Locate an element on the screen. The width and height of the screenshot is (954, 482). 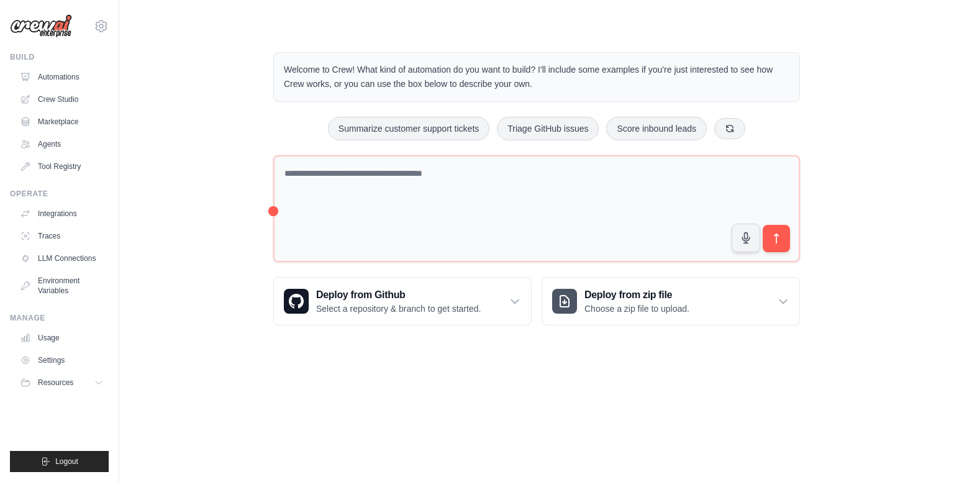
a: Settings is located at coordinates (62, 360).